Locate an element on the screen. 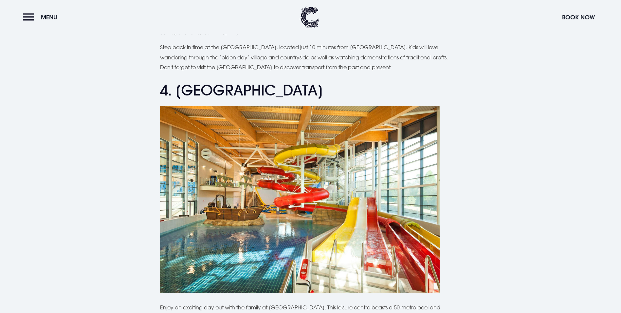  span: Menu is located at coordinates (49, 17).